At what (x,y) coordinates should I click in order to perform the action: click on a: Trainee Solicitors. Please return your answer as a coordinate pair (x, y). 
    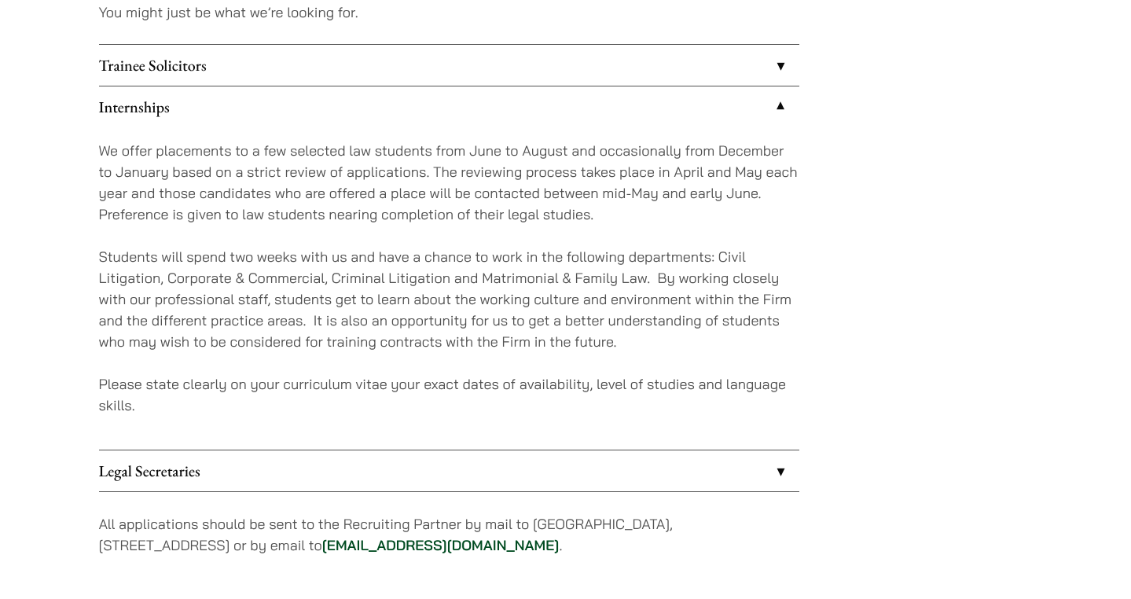
    Looking at the image, I should click on (449, 65).